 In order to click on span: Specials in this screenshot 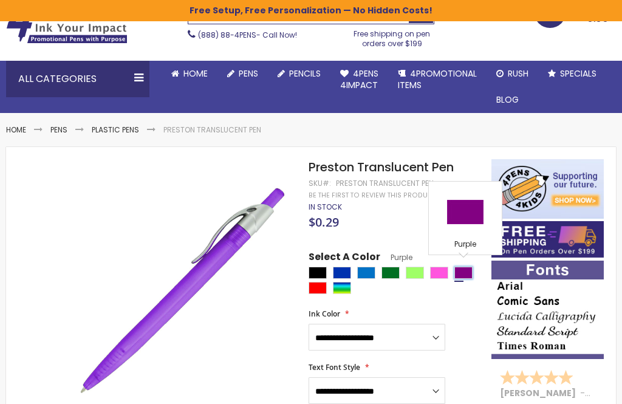, I will do `click(578, 74)`.